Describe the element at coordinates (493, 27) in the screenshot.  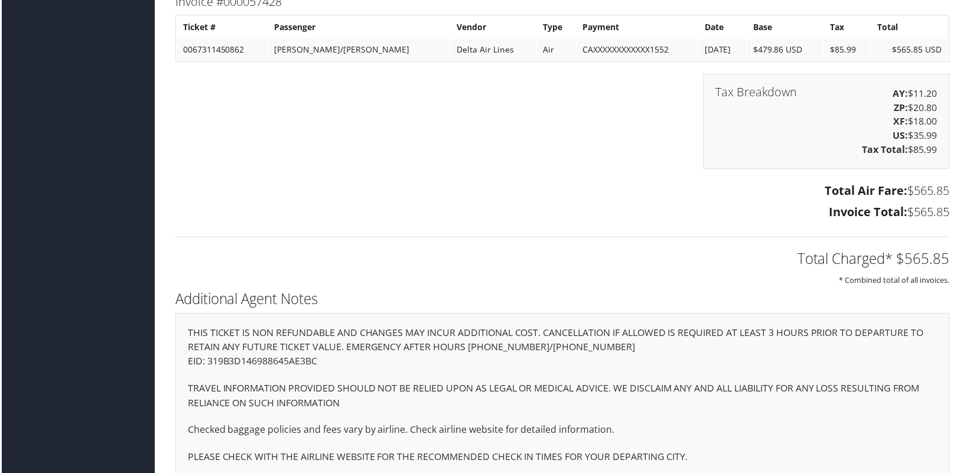
I see `th: Vendor` at that location.